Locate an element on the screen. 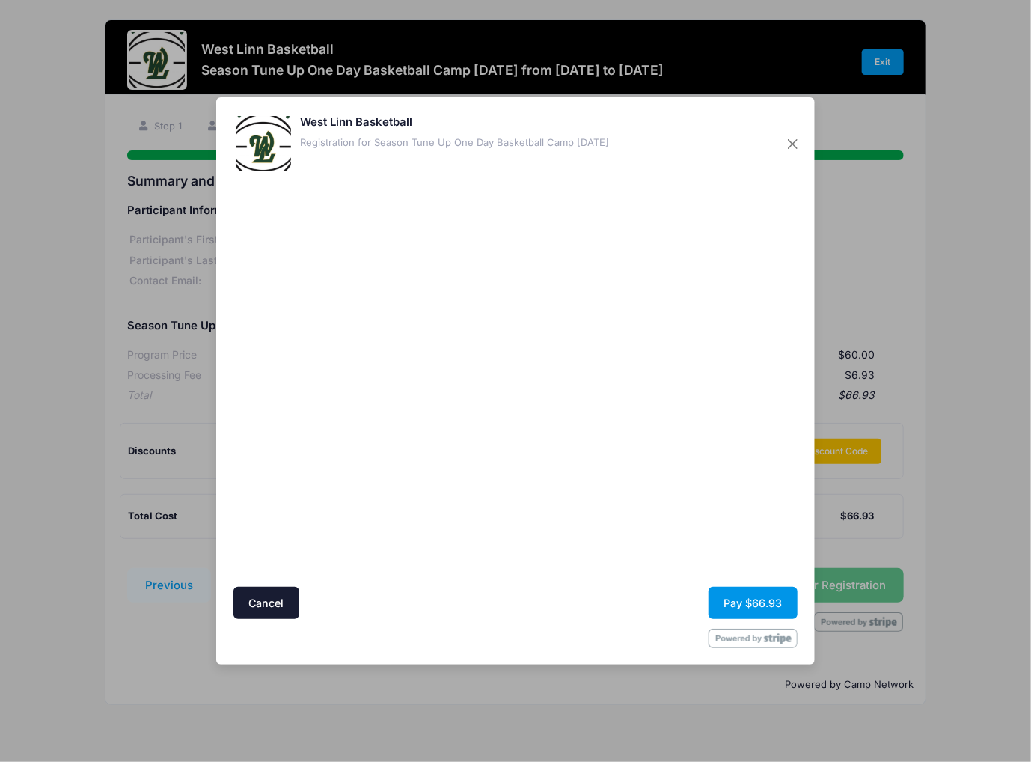 The width and height of the screenshot is (1031, 762). h5: West Linn Basketball is located at coordinates (455, 122).